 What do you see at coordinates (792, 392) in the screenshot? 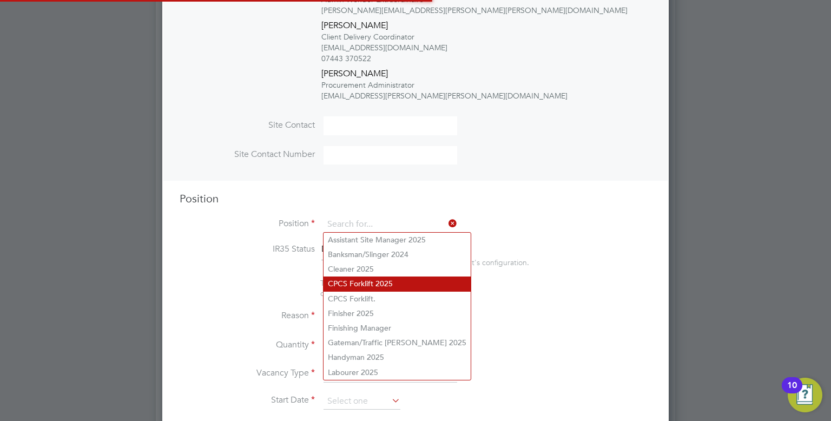
I see `div: 10` at bounding box center [792, 392].